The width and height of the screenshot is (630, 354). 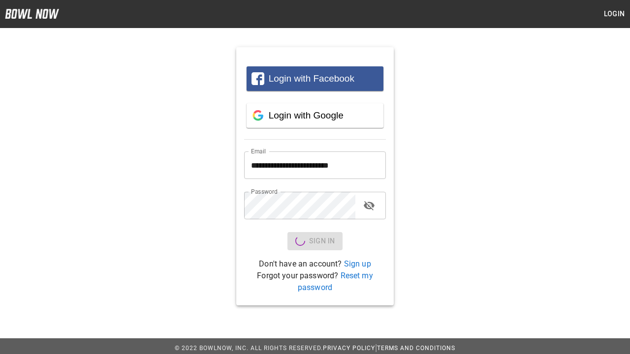 What do you see at coordinates (311, 78) in the screenshot?
I see `span: Login with Facebook` at bounding box center [311, 78].